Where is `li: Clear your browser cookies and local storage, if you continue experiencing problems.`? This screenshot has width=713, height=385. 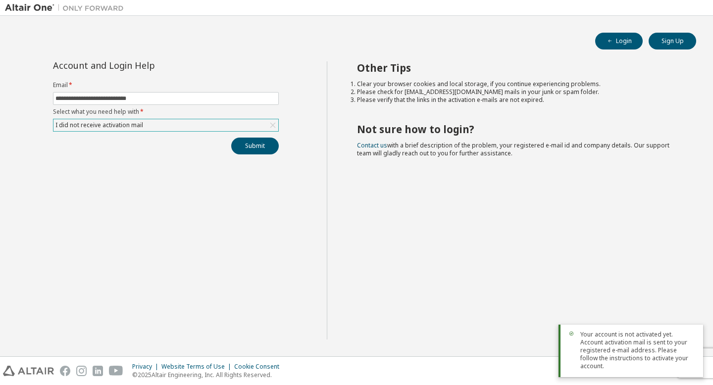
li: Clear your browser cookies and local storage, if you continue experiencing problems. is located at coordinates (518, 84).